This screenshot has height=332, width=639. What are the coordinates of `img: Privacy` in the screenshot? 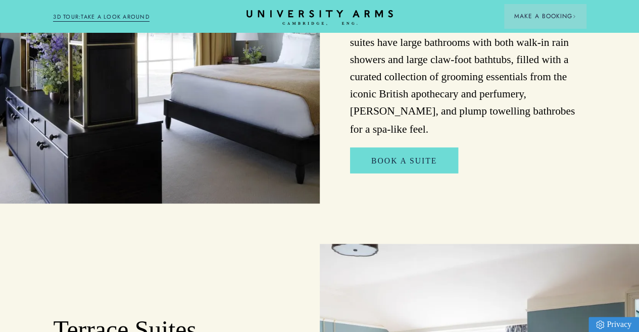 It's located at (600, 325).